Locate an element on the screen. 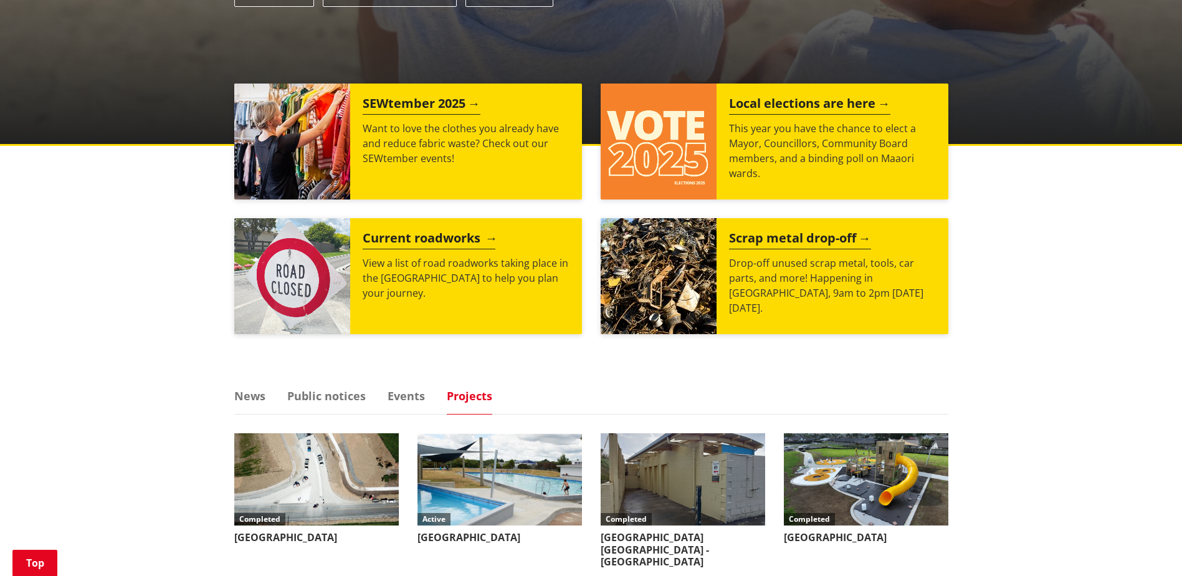 The width and height of the screenshot is (1182, 576). a: SEWtember 2025 Want to love the clothes you already have and reduce fabric waste? Check out our S... is located at coordinates (408, 141).